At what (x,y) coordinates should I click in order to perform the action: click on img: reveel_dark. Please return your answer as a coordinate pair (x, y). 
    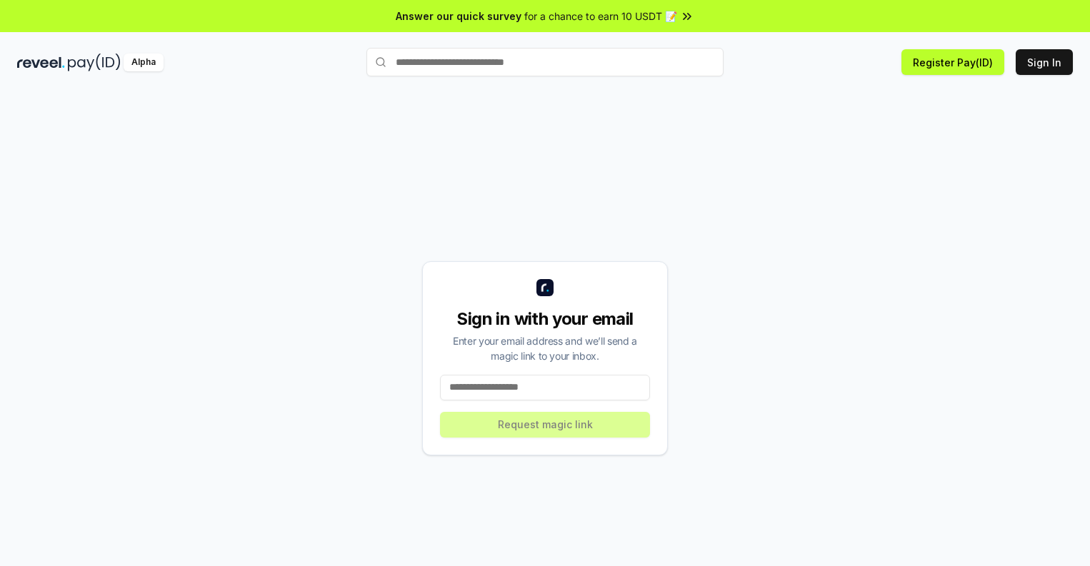
    Looking at the image, I should click on (41, 62).